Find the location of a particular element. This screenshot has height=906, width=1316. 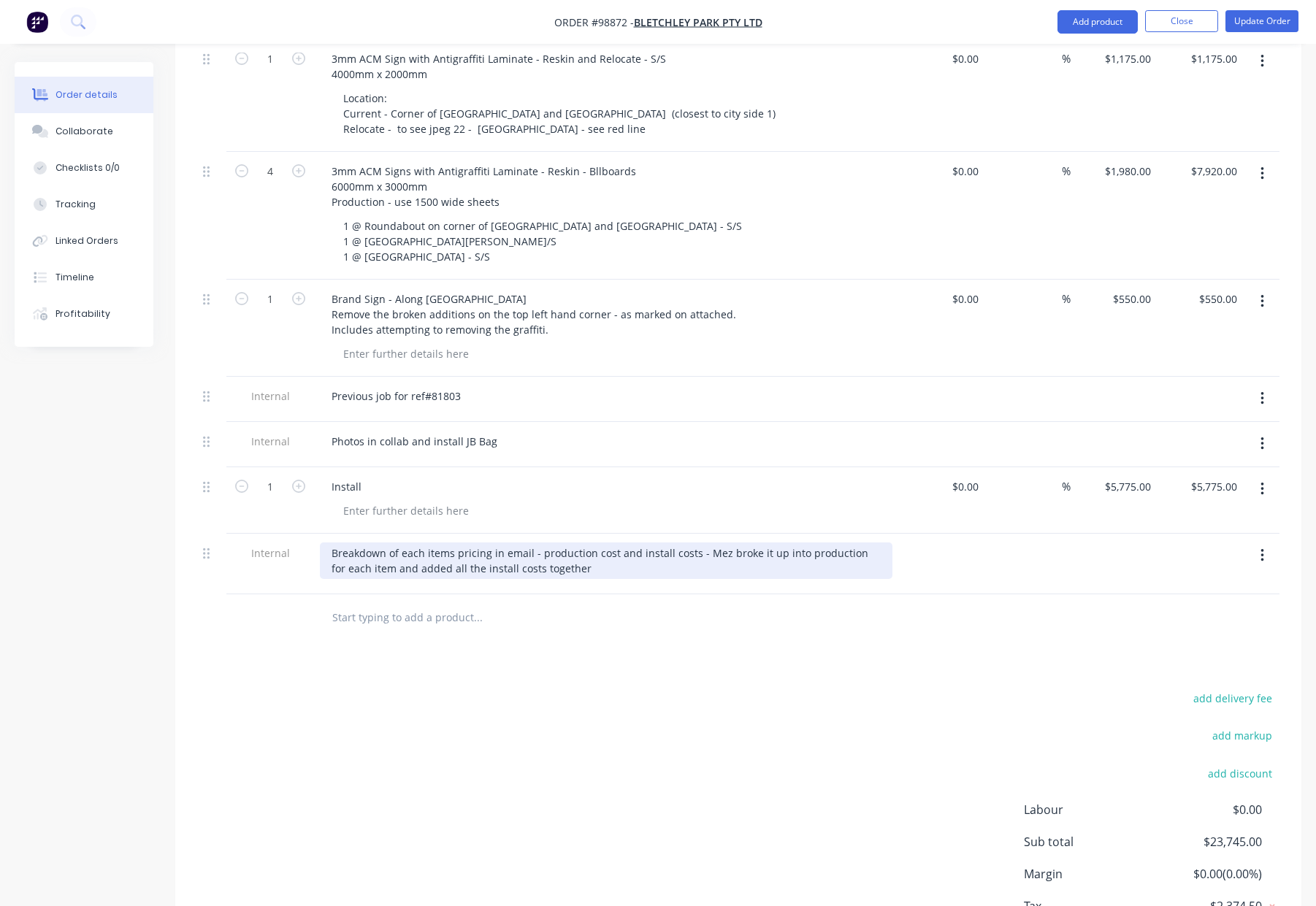

button: Checklists 0/0 is located at coordinates (84, 168).